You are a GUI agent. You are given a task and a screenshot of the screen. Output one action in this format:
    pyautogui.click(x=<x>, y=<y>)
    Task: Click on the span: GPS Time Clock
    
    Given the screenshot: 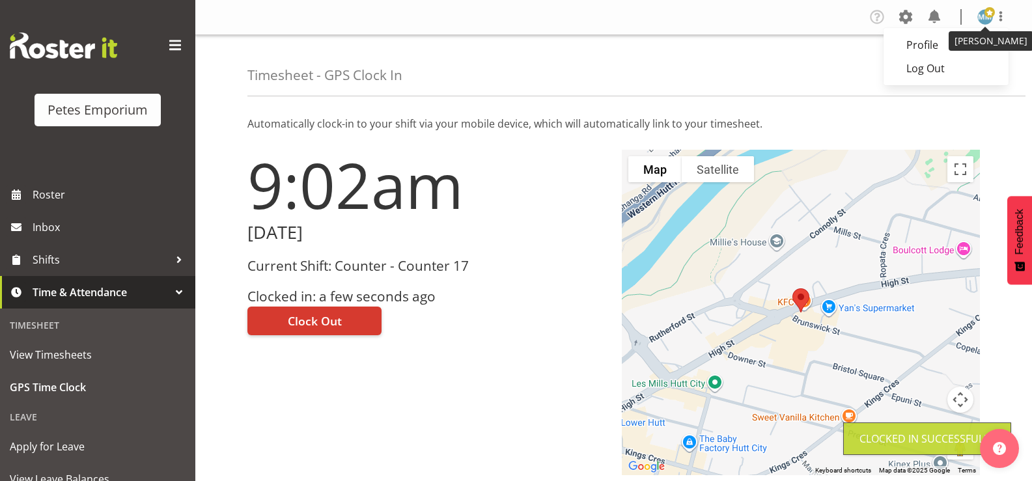 What is the action you would take?
    pyautogui.click(x=98, y=387)
    